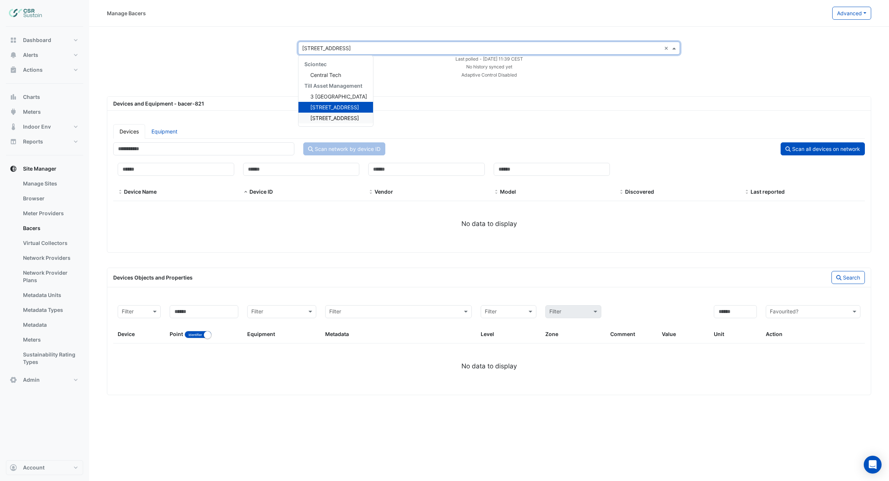 The image size is (889, 481). What do you see at coordinates (50, 325) in the screenshot?
I see `a: Metadata` at bounding box center [50, 325].